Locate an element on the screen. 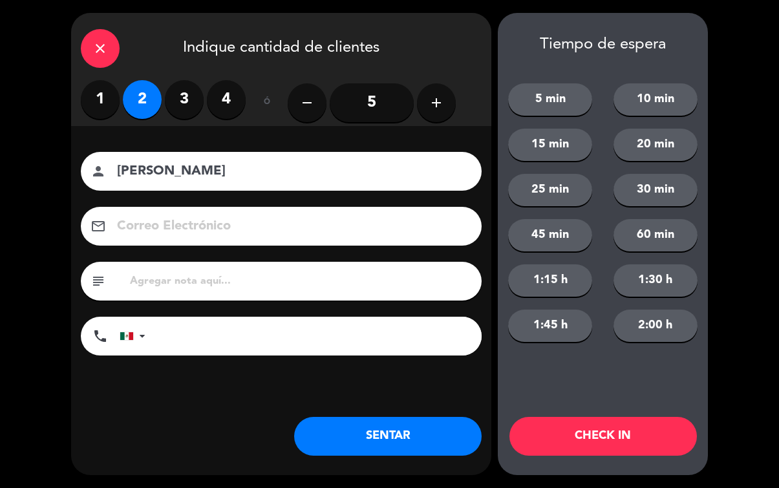  i: subject is located at coordinates (98, 281).